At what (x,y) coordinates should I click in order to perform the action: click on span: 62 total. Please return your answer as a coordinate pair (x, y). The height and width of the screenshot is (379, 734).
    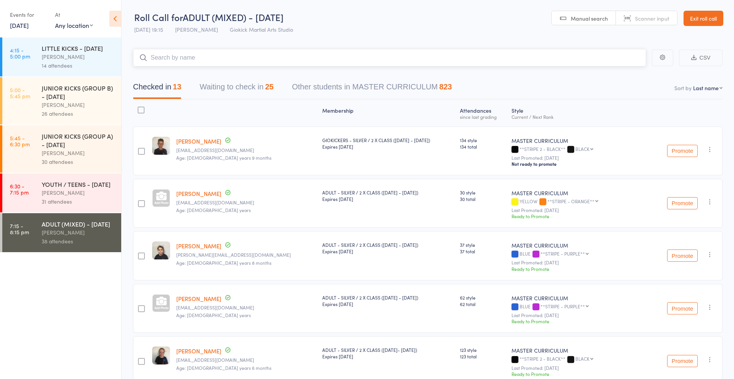
    Looking at the image, I should click on (482, 304).